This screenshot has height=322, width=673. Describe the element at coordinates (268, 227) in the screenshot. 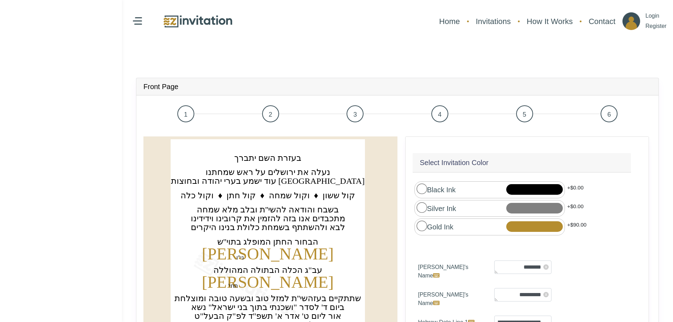

I see `text: ‏לבא ולהשתתף בשמחת כלולת בנינו היקרים‏` at that location.